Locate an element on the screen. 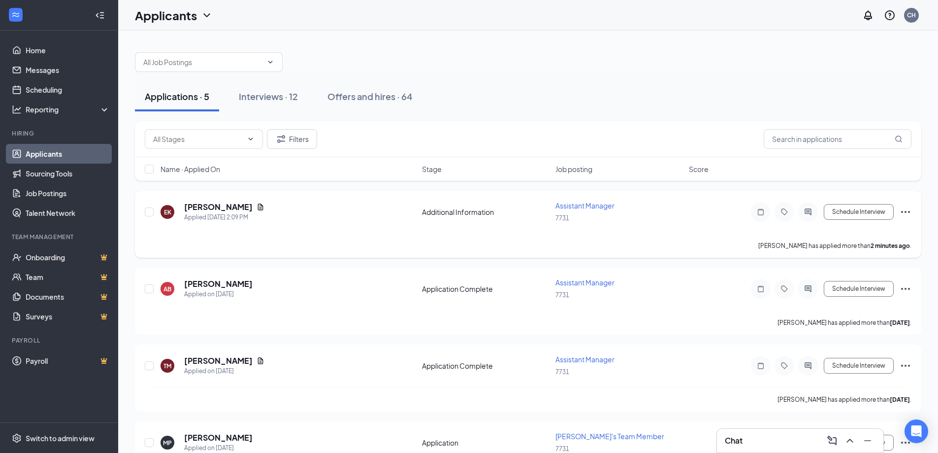 The height and width of the screenshot is (453, 938). div: Interviews · 12 is located at coordinates (268, 96).